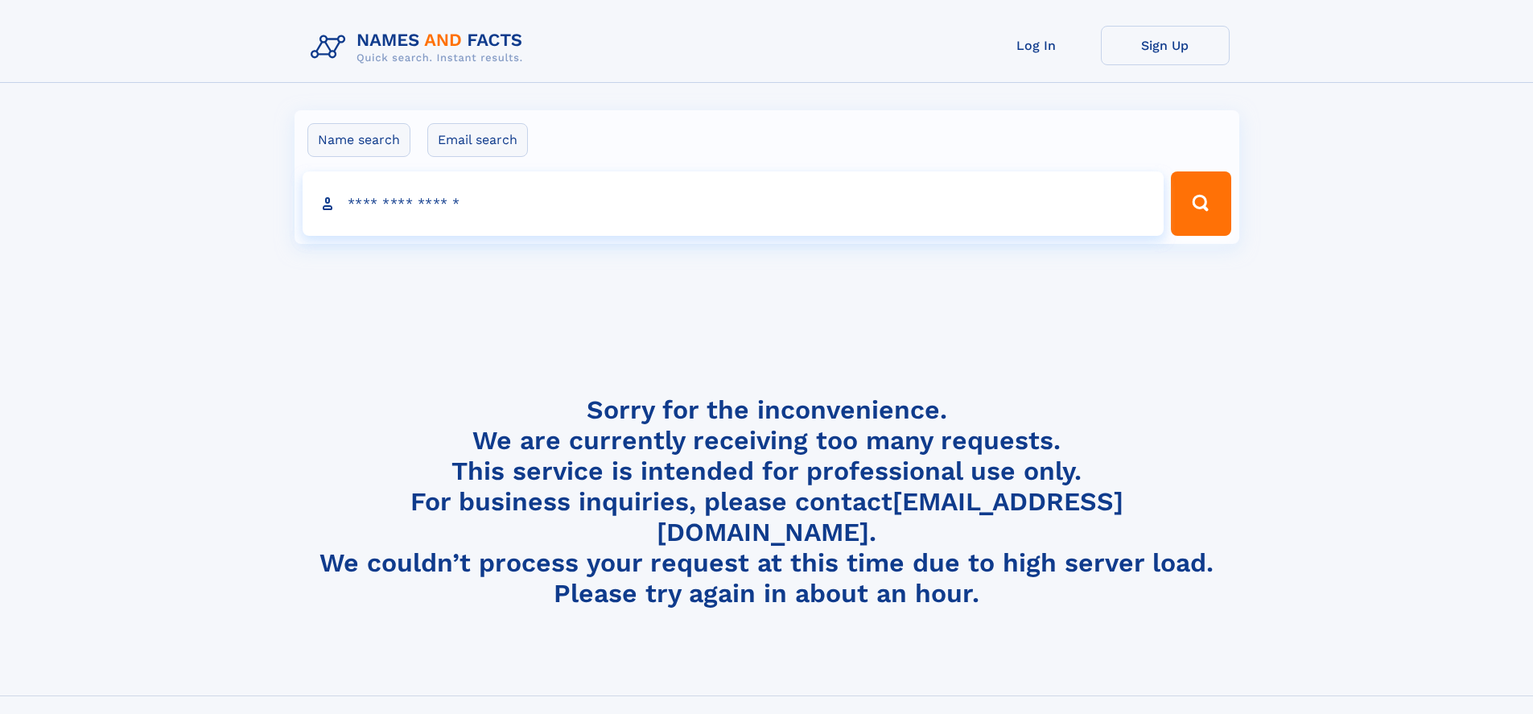  I want to click on img: Logo Names and Facts, so click(420, 47).